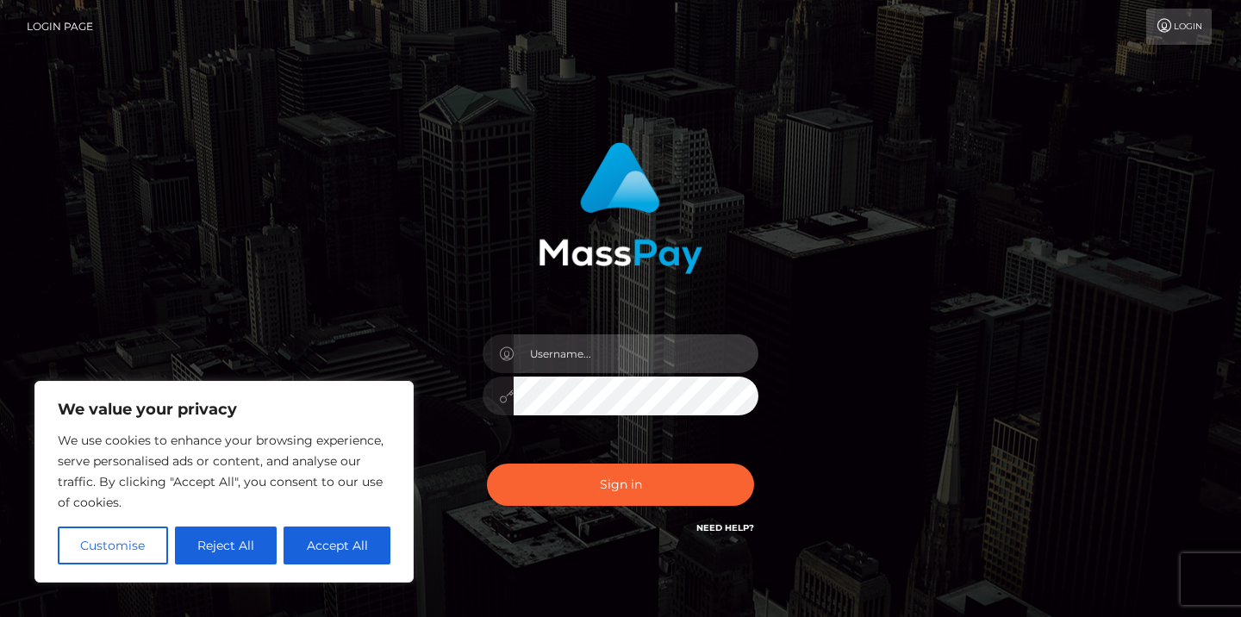 The image size is (1241, 617). What do you see at coordinates (1179, 27) in the screenshot?
I see `a: Login` at bounding box center [1179, 27].